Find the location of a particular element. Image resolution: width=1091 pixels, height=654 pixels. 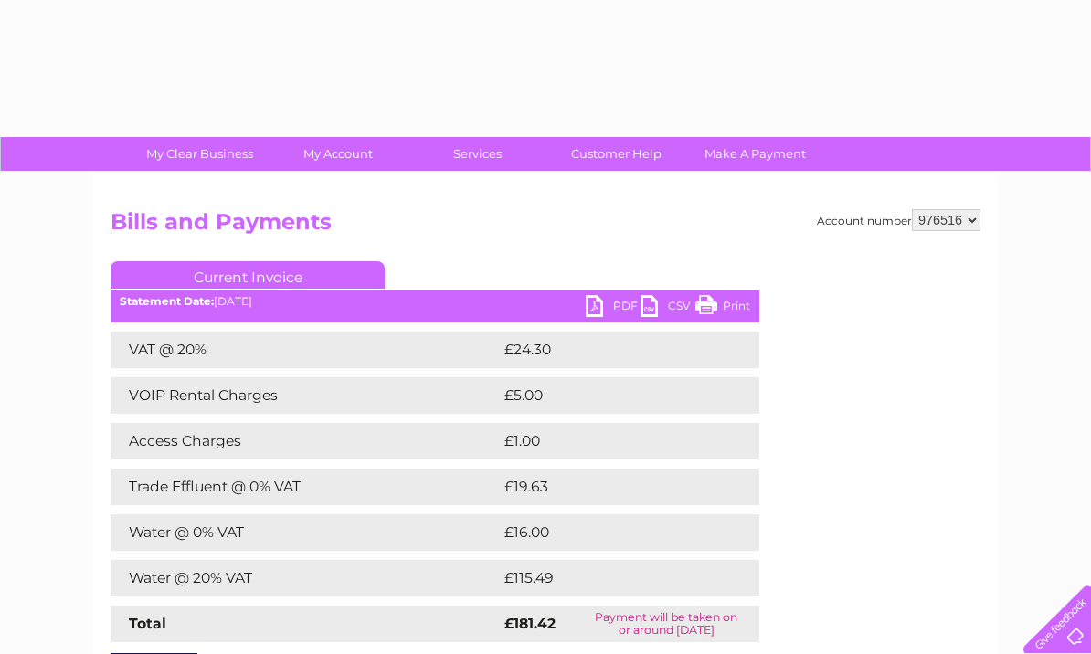

td: Trade Effluent @ 0% VAT is located at coordinates (305, 487).